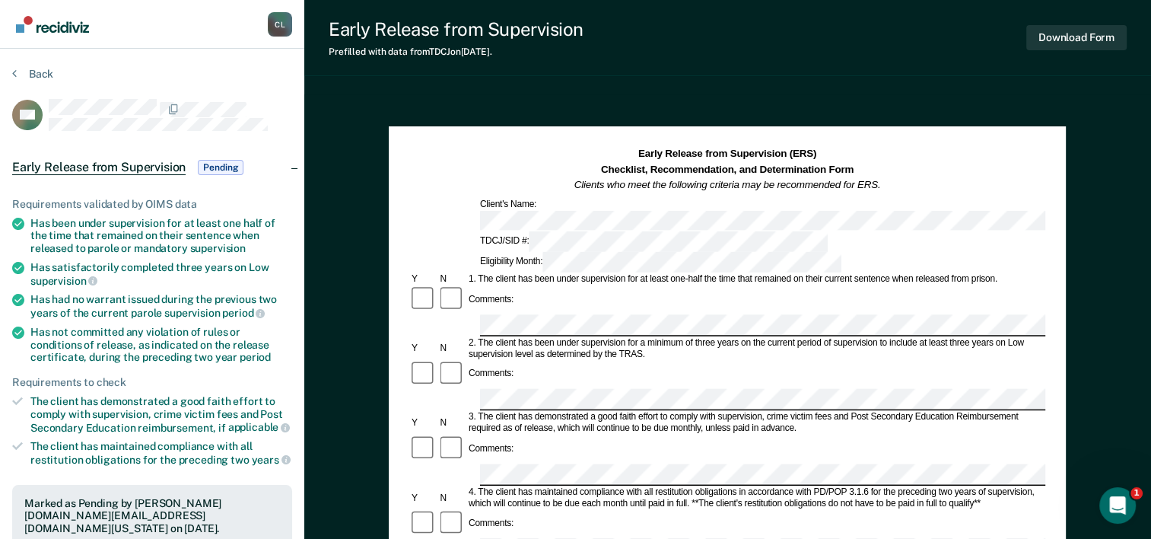 This screenshot has height=539, width=1151. Describe the element at coordinates (755, 497) in the screenshot. I see `div: 4. The client has maintained compliance with all restitution obligations in accordance with PD/PO...` at that location.